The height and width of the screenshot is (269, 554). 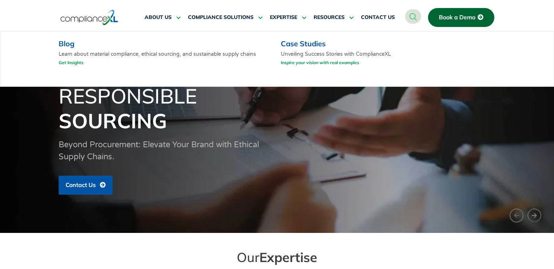 What do you see at coordinates (303, 43) in the screenshot?
I see `a: Case Studies` at bounding box center [303, 43].